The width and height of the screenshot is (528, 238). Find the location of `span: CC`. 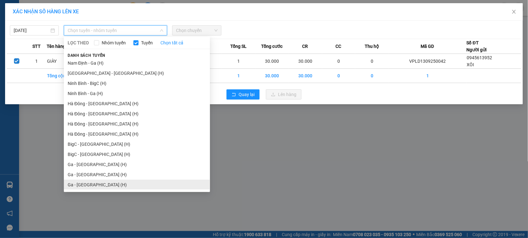

span: CC is located at coordinates (338, 46).